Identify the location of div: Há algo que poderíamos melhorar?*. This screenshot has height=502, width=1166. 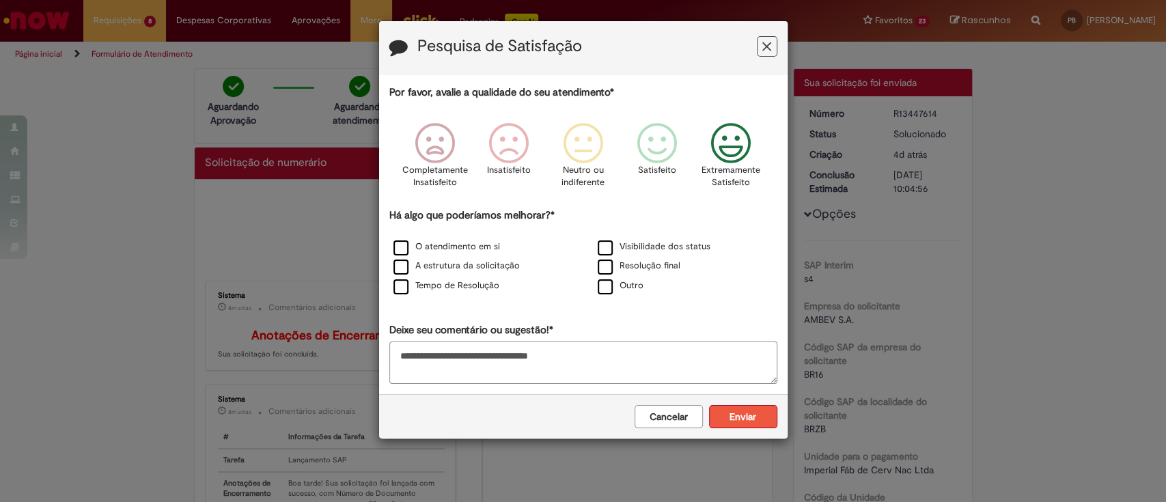
(583, 252).